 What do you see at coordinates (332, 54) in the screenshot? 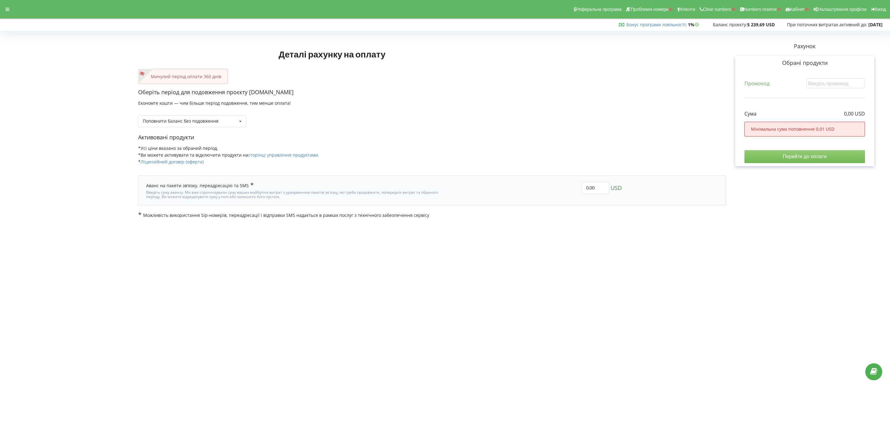
I see `h1: Деталі рахунку на оплату` at bounding box center [332, 54].